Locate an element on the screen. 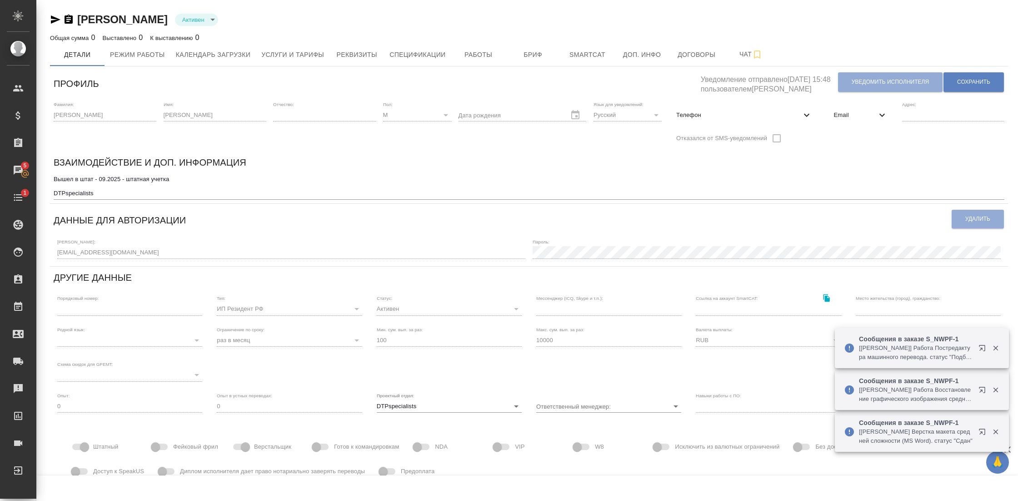  span: Договоры is located at coordinates (697, 55).